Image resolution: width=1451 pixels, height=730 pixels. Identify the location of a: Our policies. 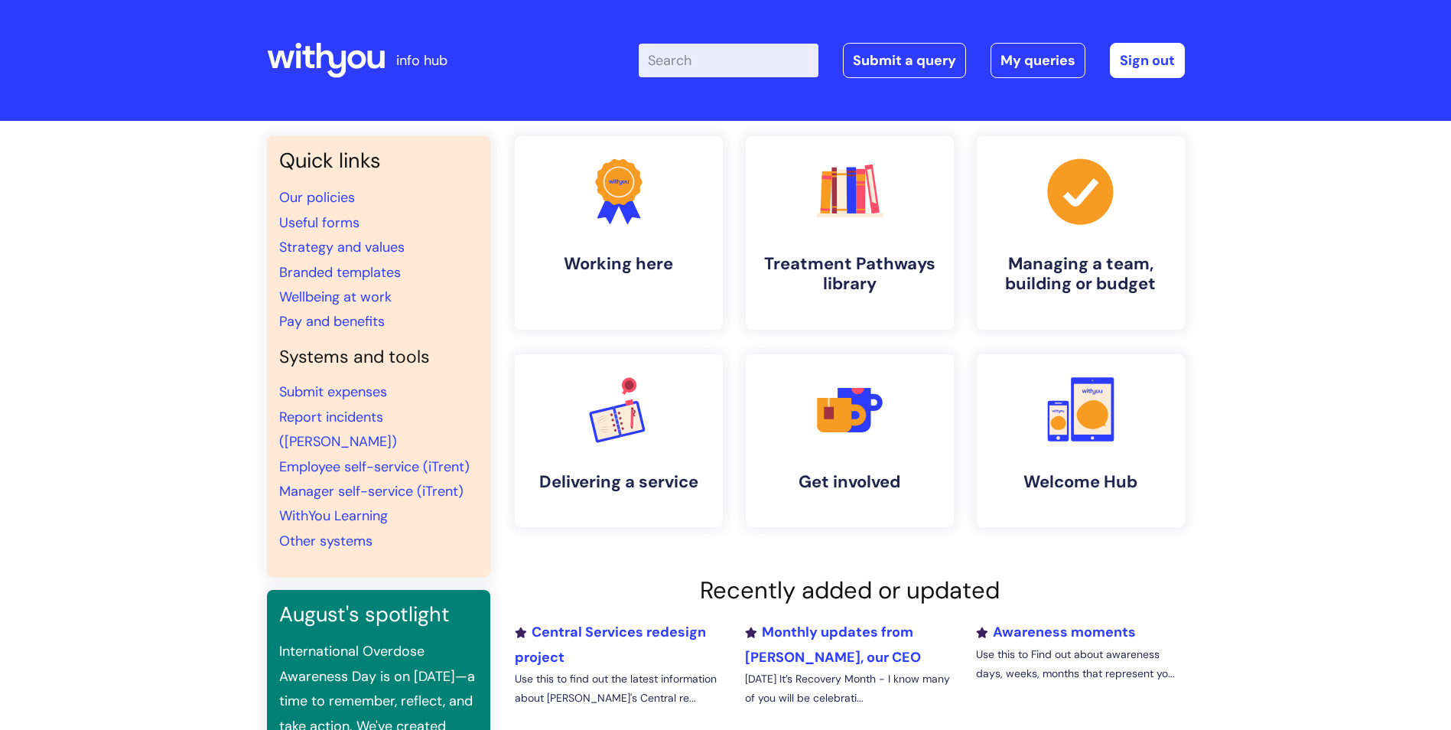
(317, 197).